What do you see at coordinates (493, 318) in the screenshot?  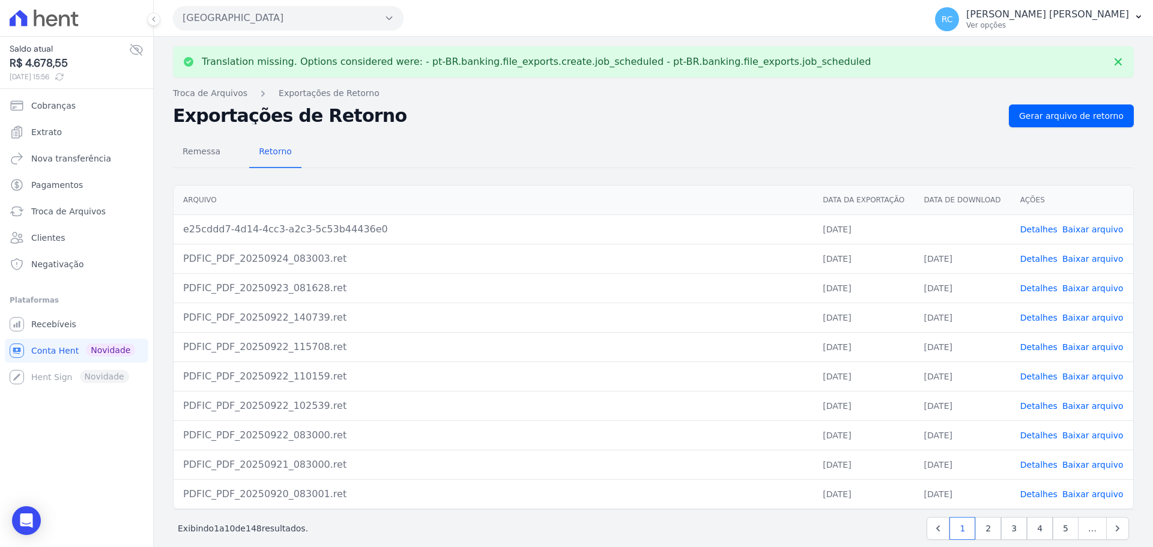 I see `div: PDFIC_PDF_20250922_140739.ret` at bounding box center [493, 318].